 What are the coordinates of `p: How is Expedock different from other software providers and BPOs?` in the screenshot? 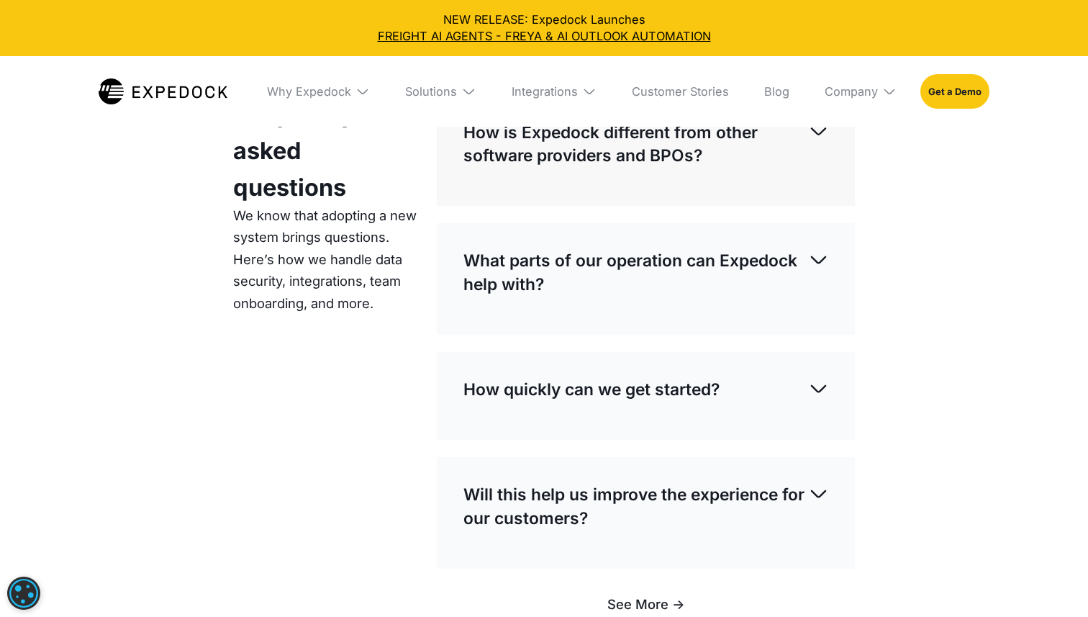 It's located at (636, 144).